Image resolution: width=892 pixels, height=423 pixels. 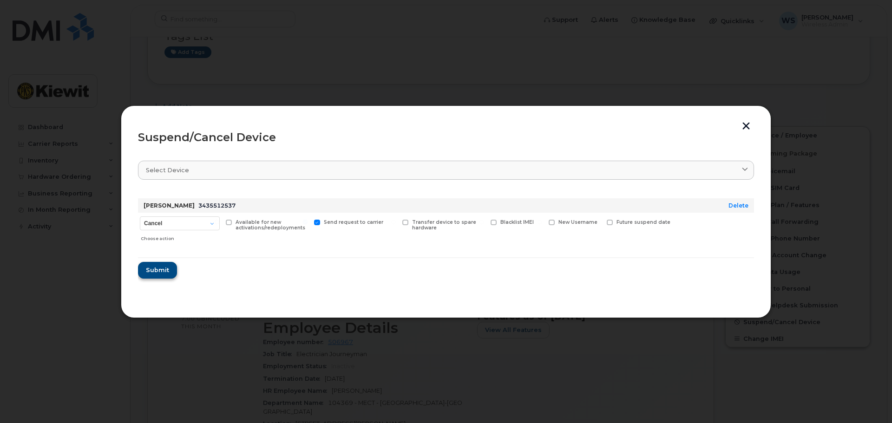 I want to click on span: Select device, so click(x=167, y=170).